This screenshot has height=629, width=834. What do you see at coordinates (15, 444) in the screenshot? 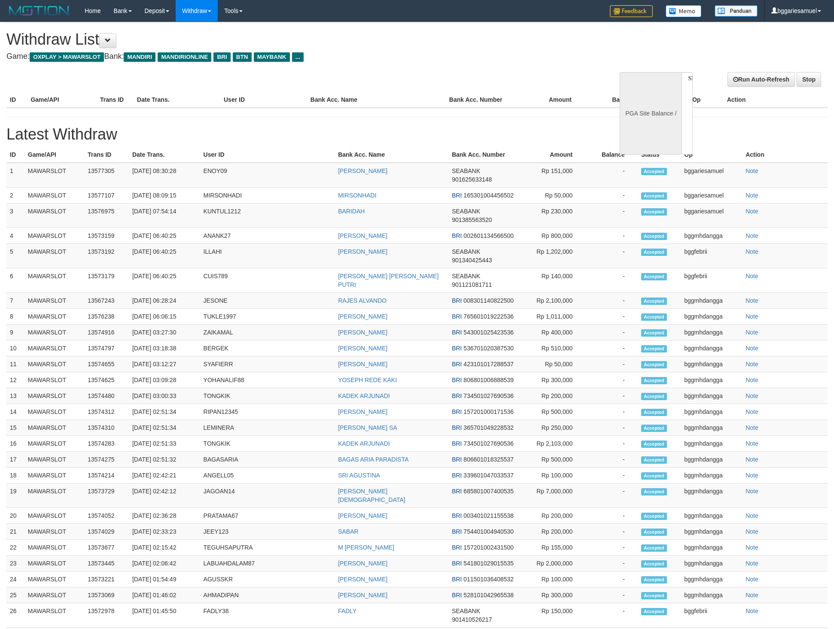
I see `td: 16` at bounding box center [15, 444].